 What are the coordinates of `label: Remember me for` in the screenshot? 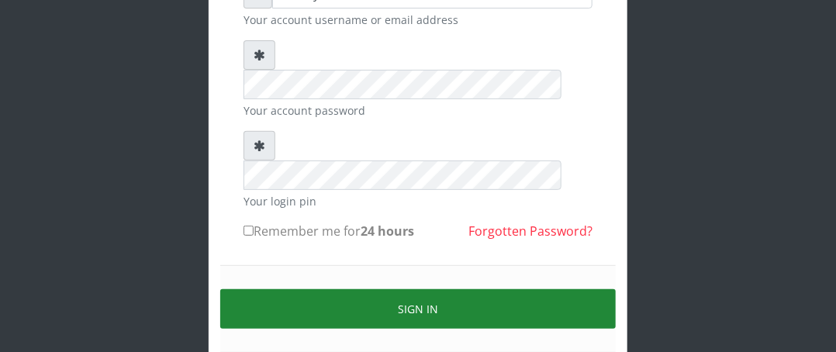 It's located at (329, 231).